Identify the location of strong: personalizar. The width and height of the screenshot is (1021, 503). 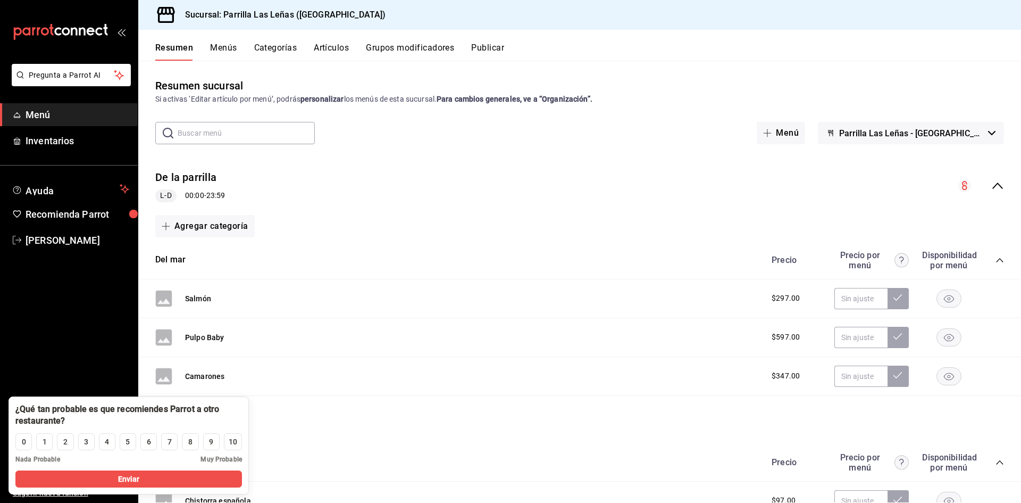
(322, 99).